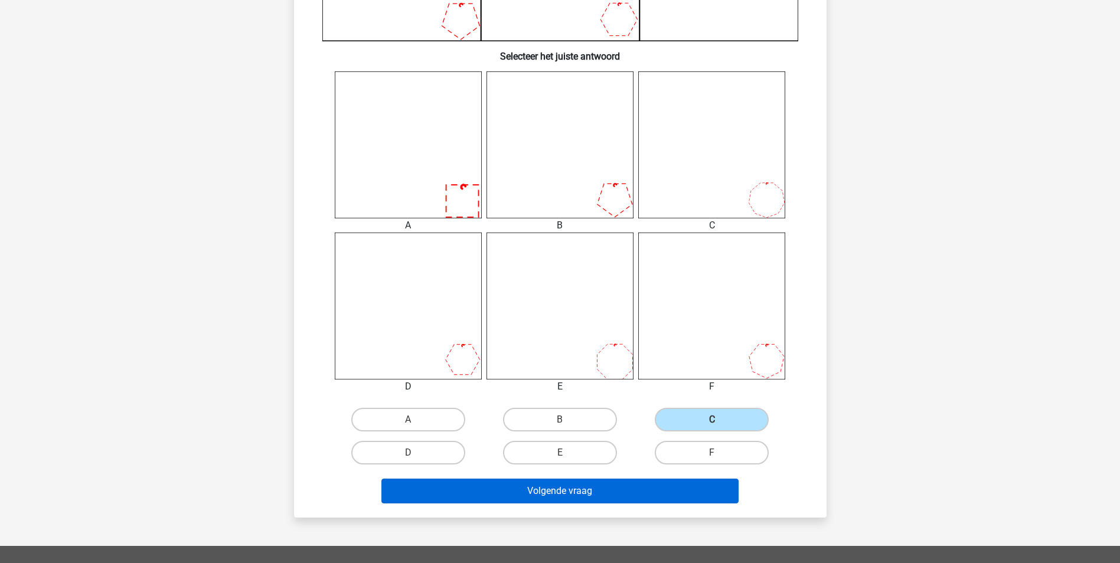 This screenshot has width=1120, height=563. I want to click on div: C, so click(711, 226).